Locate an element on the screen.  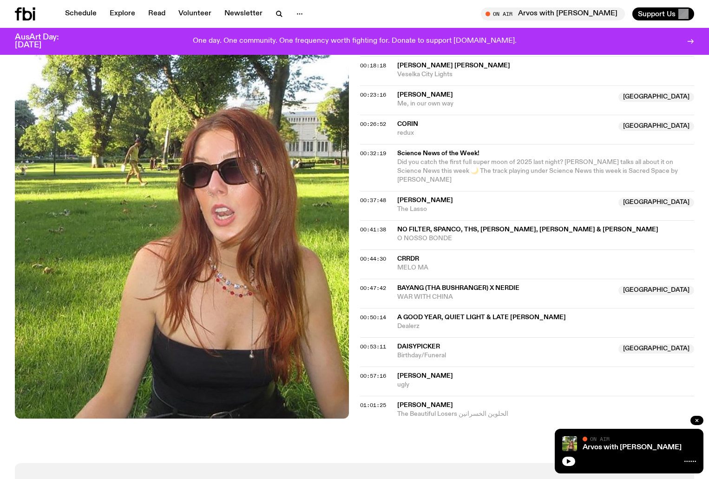
span: O NOSSO BONDE is located at coordinates (546, 238).